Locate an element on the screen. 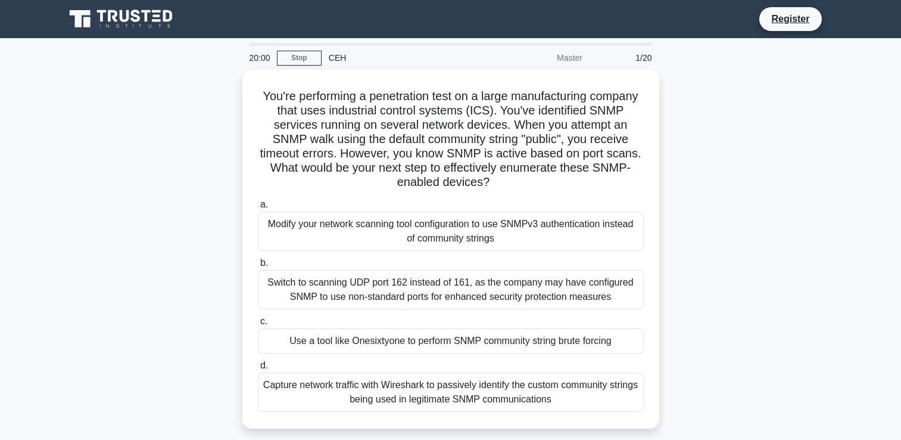  span: a. is located at coordinates (264, 204).